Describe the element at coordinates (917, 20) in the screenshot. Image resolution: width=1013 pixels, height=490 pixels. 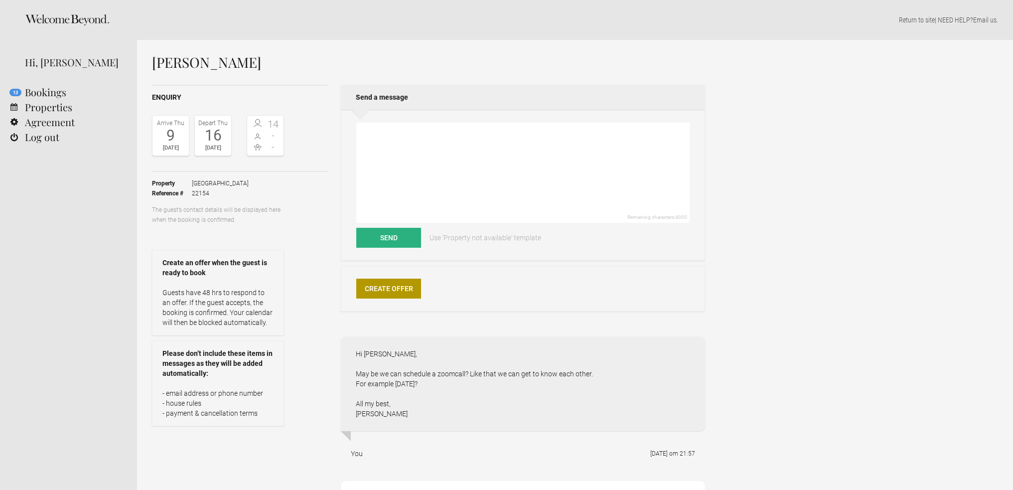
I see `a: Return to site` at that location.